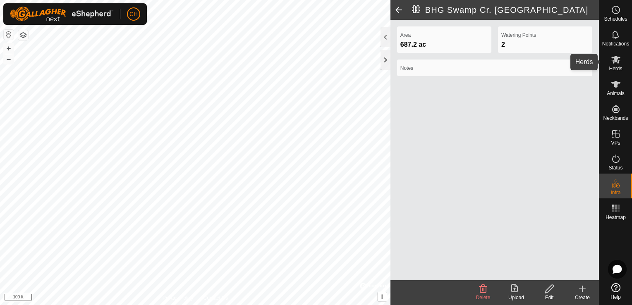 The width and height of the screenshot is (632, 305). I want to click on span: Status, so click(616, 168).